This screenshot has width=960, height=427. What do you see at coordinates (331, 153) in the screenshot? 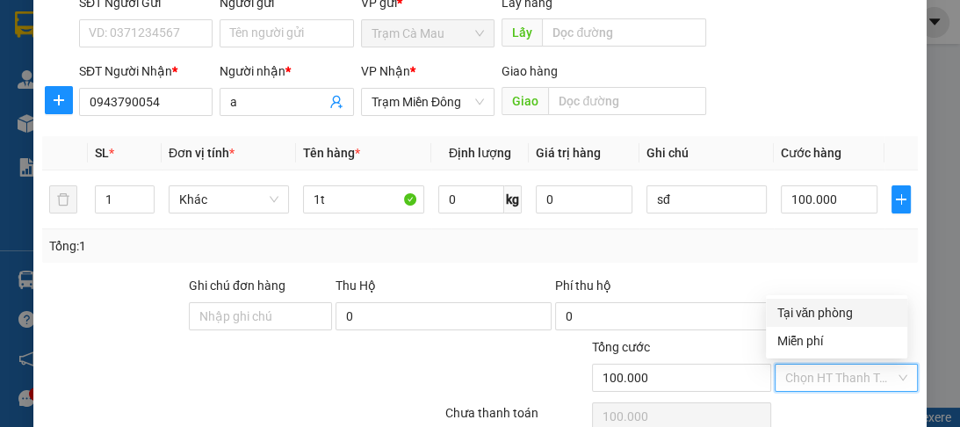
I see `span: Tên hàng` at bounding box center [331, 153].